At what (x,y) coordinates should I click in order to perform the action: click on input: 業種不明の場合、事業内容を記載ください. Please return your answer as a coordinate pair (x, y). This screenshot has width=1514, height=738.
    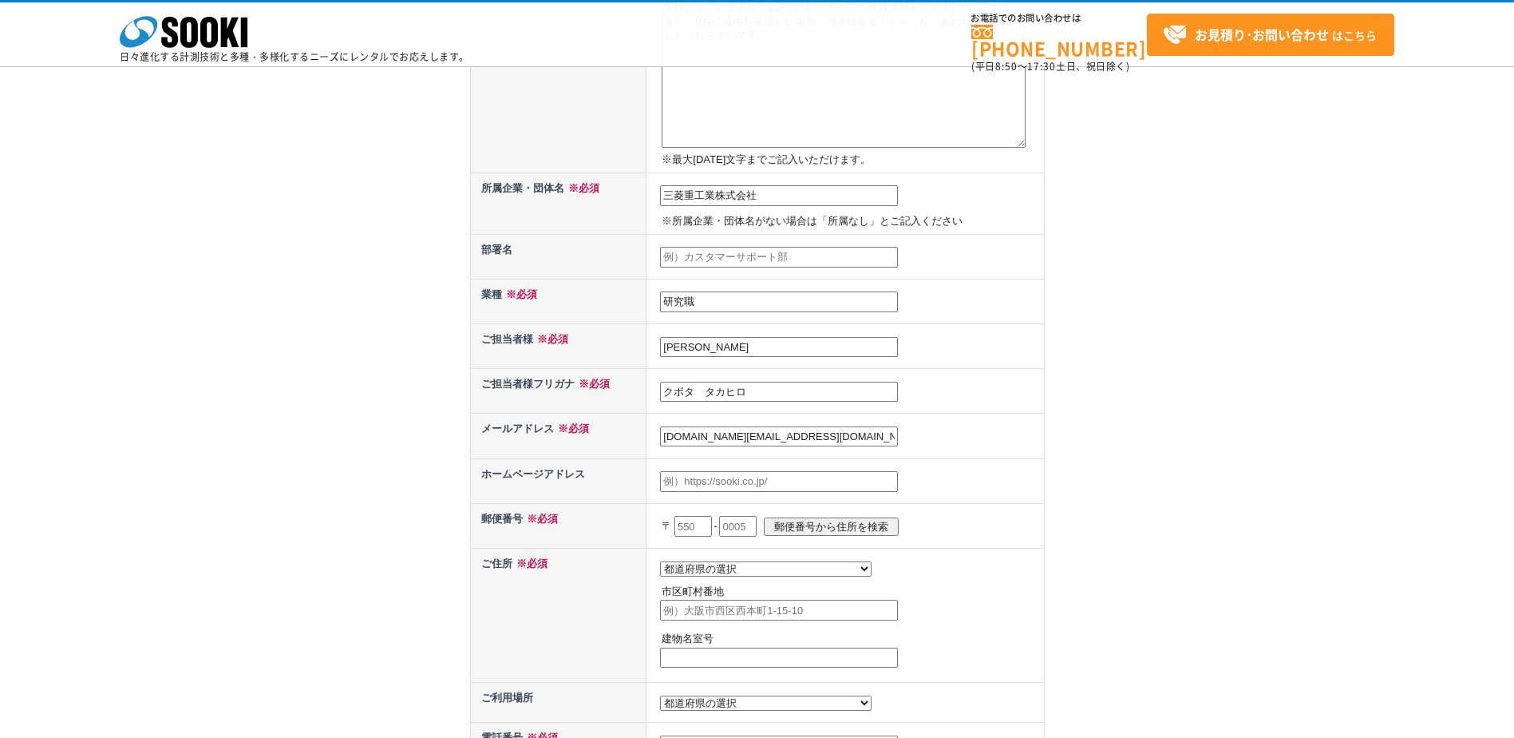
    Looking at the image, I should click on (779, 302).